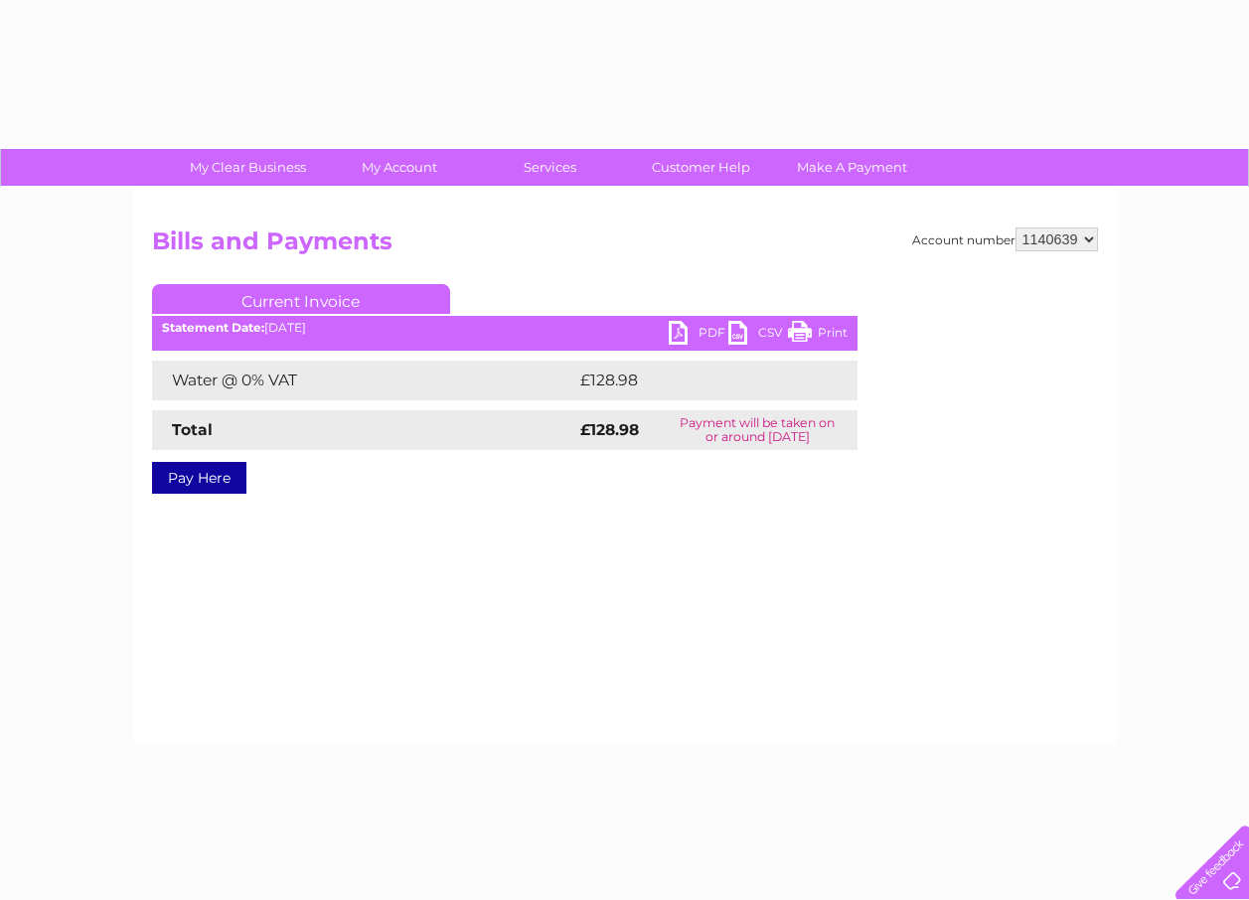  I want to click on a: Services, so click(549, 167).